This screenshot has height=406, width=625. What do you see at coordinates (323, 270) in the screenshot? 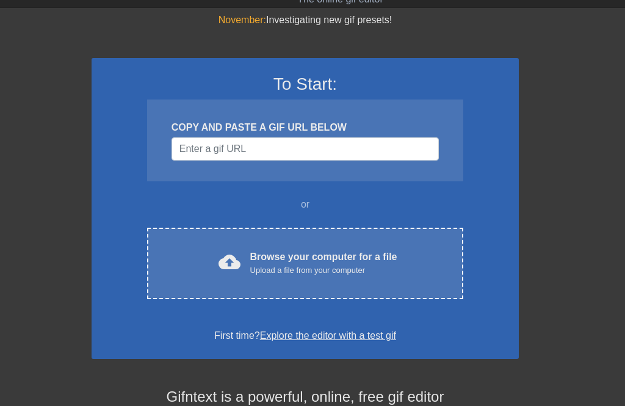
I see `div: Upload a file from your computer` at bounding box center [323, 270].